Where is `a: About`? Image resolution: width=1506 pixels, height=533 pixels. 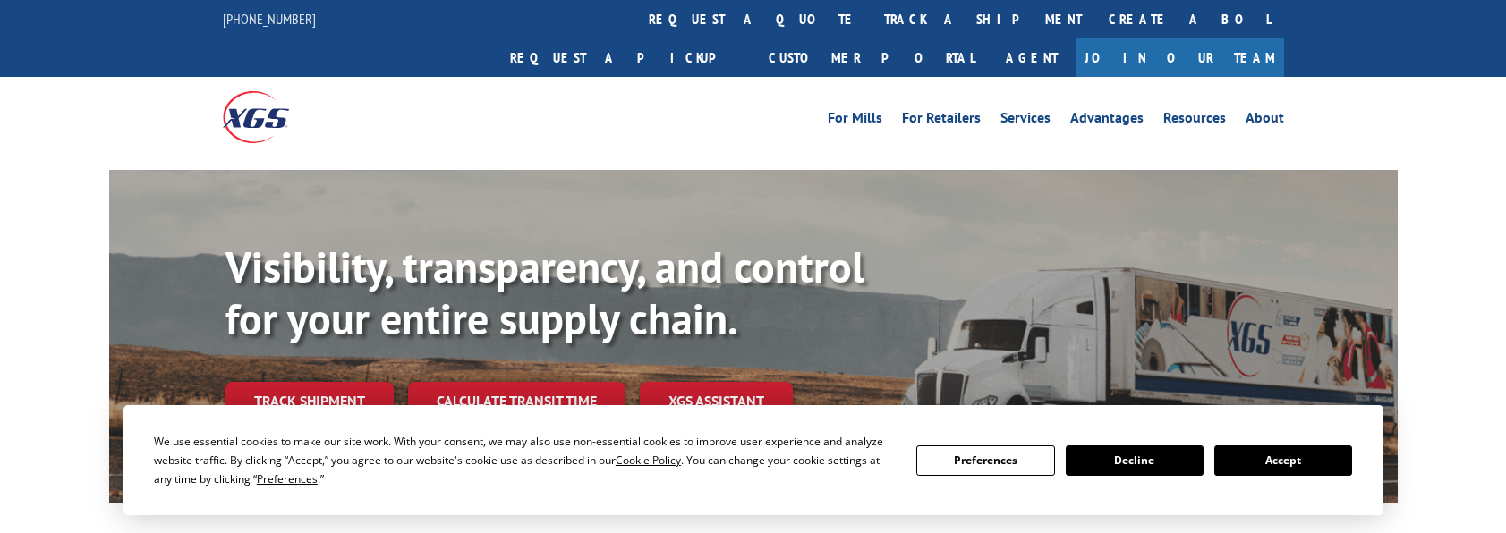
a: About is located at coordinates (1265, 121).